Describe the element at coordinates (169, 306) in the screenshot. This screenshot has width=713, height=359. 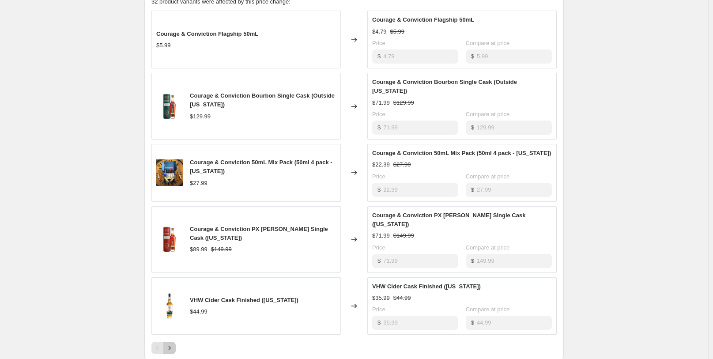
I see `img: VHWCiderBottle_80x.png` at that location.